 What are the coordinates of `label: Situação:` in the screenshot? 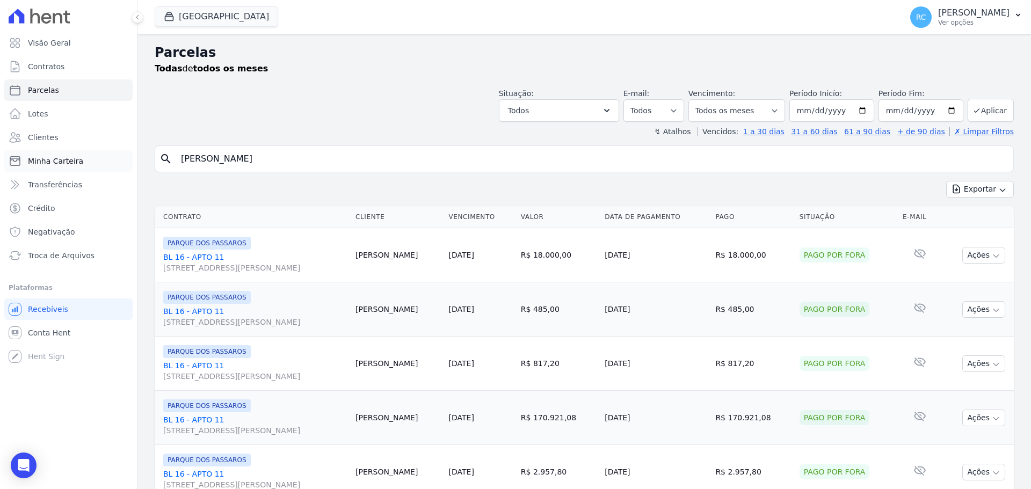 It's located at (516, 93).